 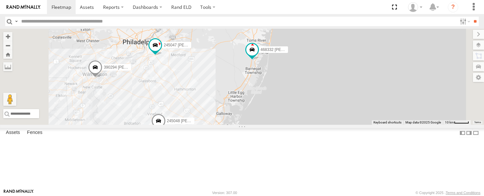 What do you see at coordinates (10, 99) in the screenshot?
I see `button: Drag Pegman onto the map to open Street View` at bounding box center [10, 99].